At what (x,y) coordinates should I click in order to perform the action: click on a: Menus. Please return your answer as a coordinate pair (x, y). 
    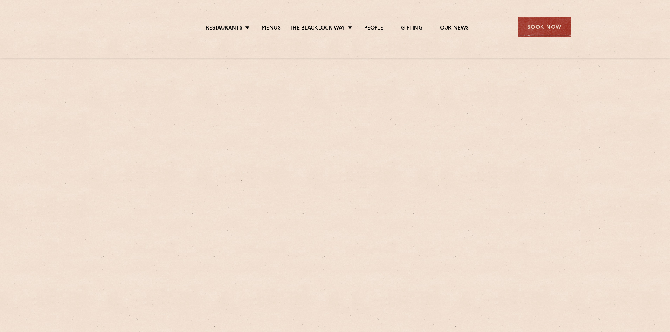
    Looking at the image, I should click on (271, 29).